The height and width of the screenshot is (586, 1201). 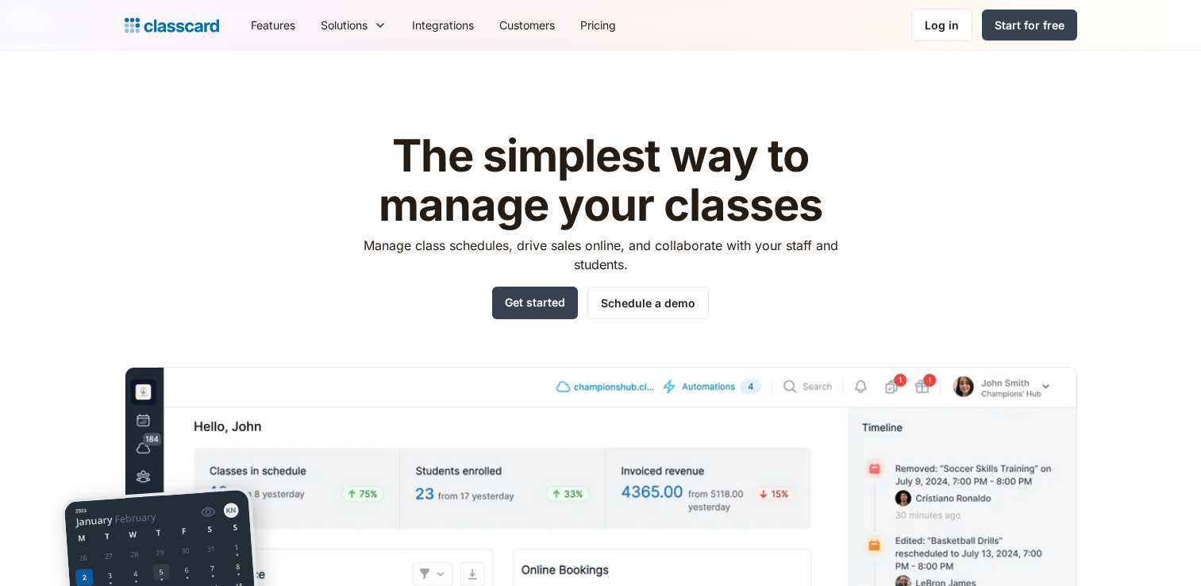 What do you see at coordinates (527, 25) in the screenshot?
I see `a: Customers` at bounding box center [527, 25].